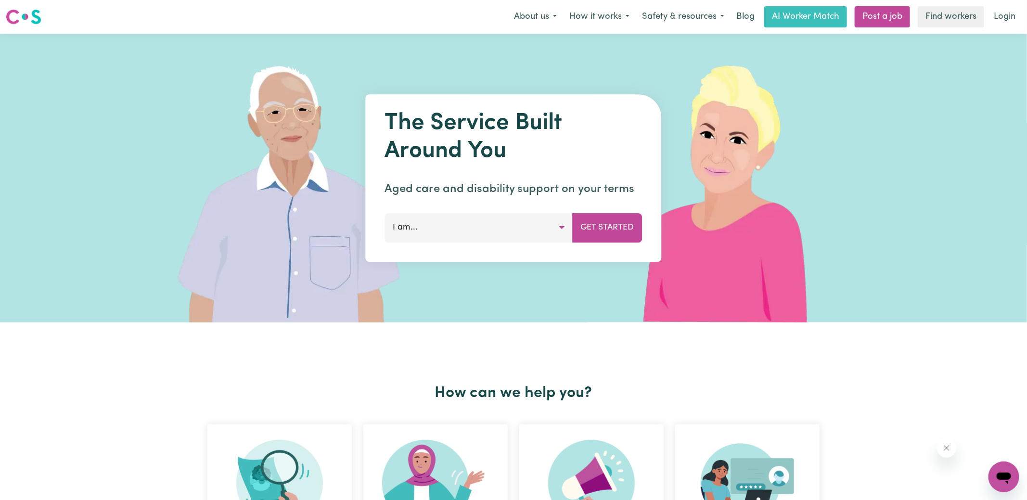 The height and width of the screenshot is (500, 1027). What do you see at coordinates (24, 17) in the screenshot?
I see `a: Careseekers logo` at bounding box center [24, 17].